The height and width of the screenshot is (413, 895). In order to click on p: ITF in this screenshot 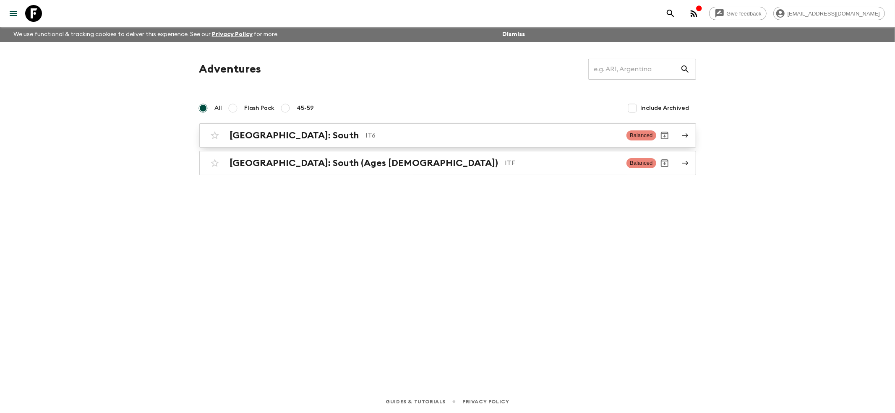, I will do `click(563, 163)`.